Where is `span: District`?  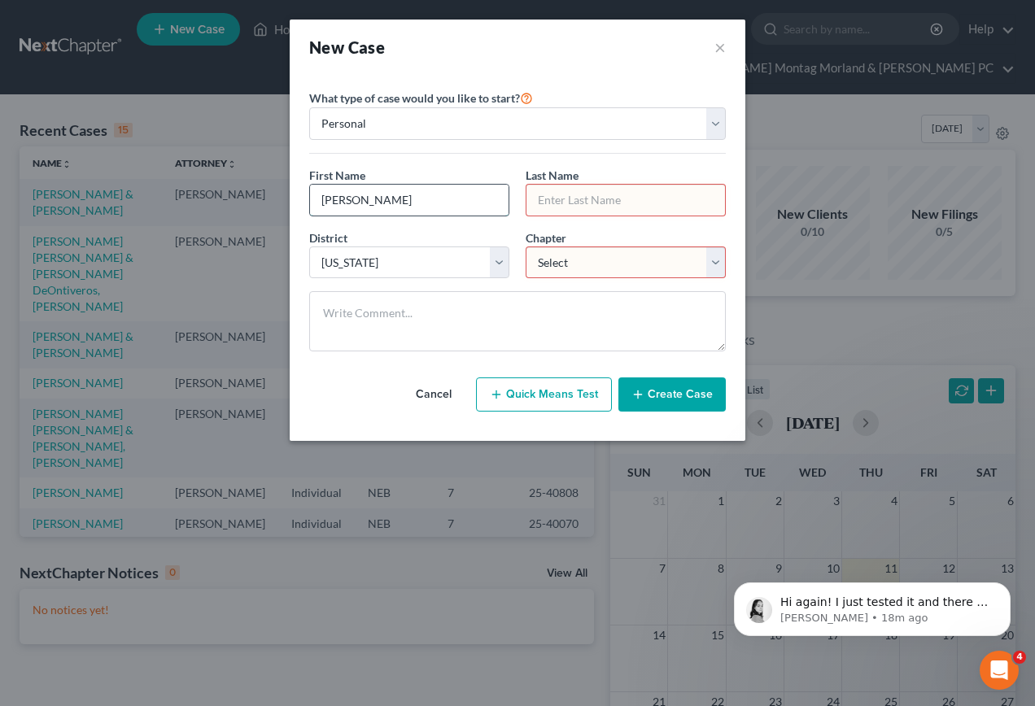
span: District is located at coordinates (328, 238).